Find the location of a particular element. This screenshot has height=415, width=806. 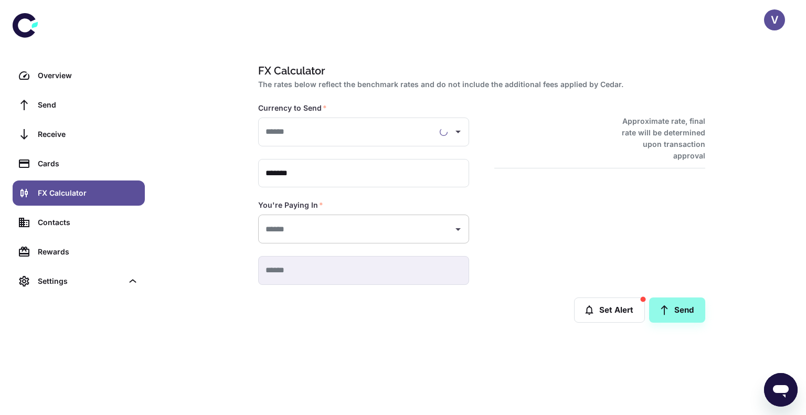

a: Rewards is located at coordinates (79, 252).